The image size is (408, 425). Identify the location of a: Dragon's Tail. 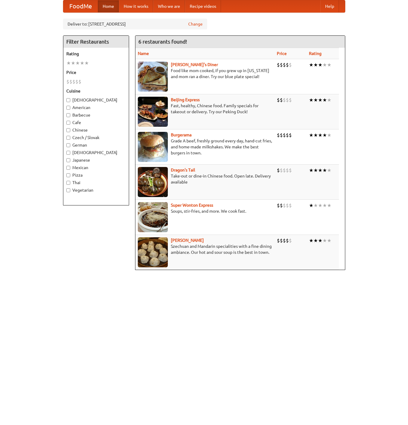
(183, 170).